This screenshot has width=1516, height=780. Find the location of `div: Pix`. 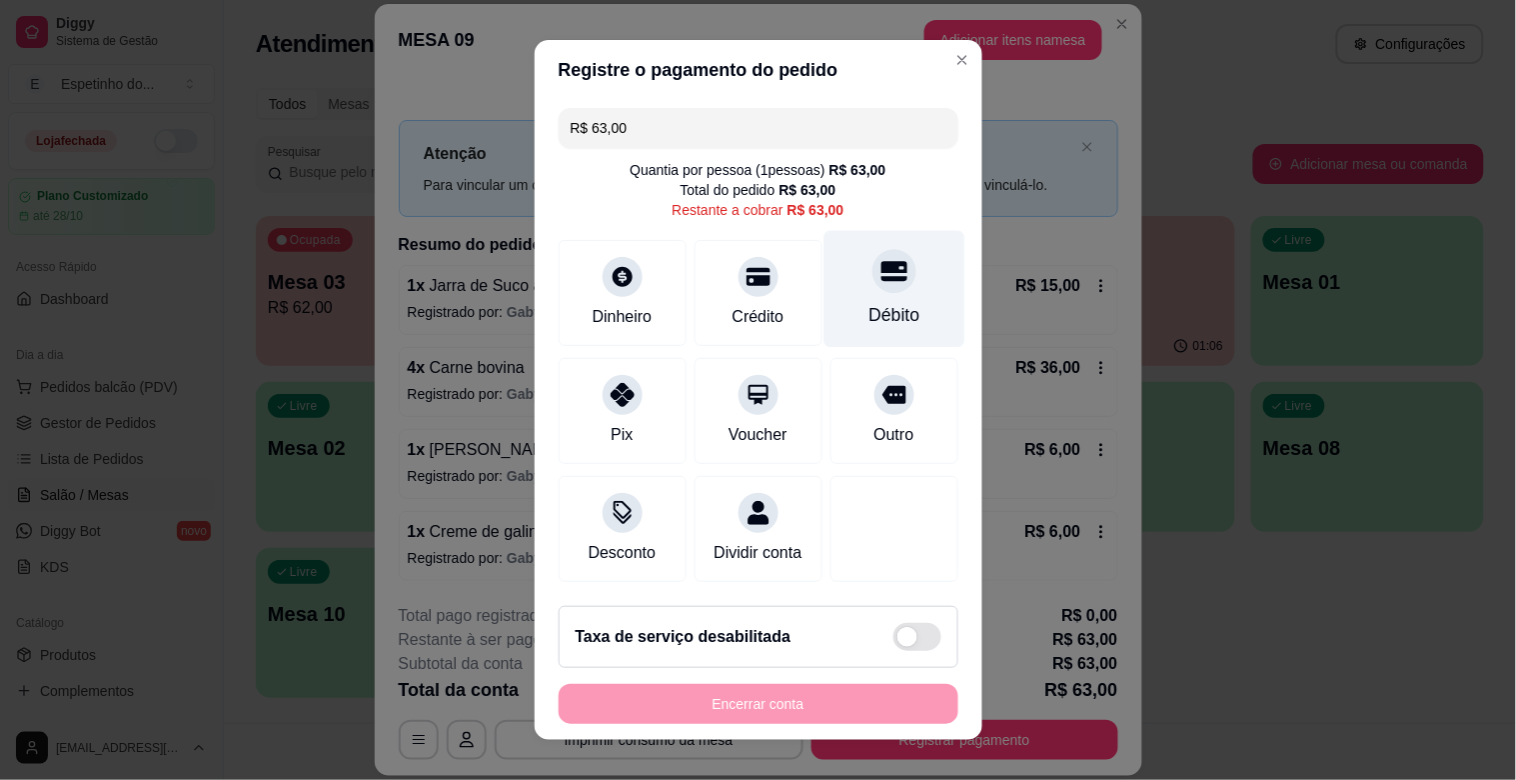

div: Pix is located at coordinates (622, 435).